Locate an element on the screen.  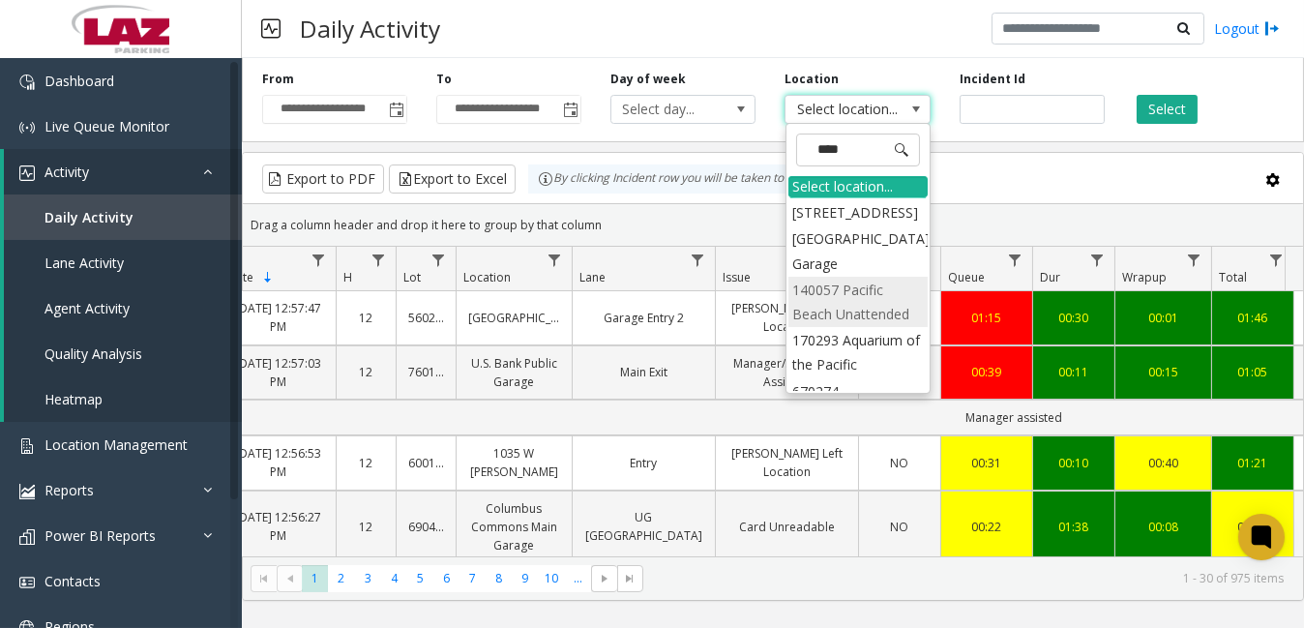
span: Agent Activity is located at coordinates (87, 308).